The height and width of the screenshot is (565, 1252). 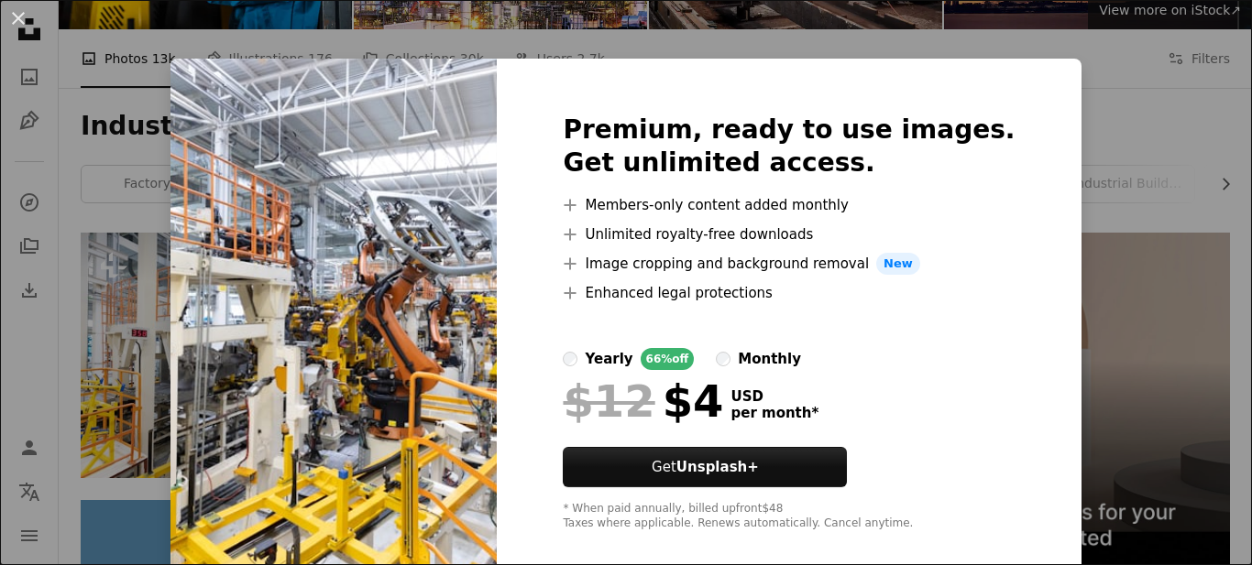 What do you see at coordinates (788, 293) in the screenshot?
I see `li: Enhanced legal protections` at bounding box center [788, 293].